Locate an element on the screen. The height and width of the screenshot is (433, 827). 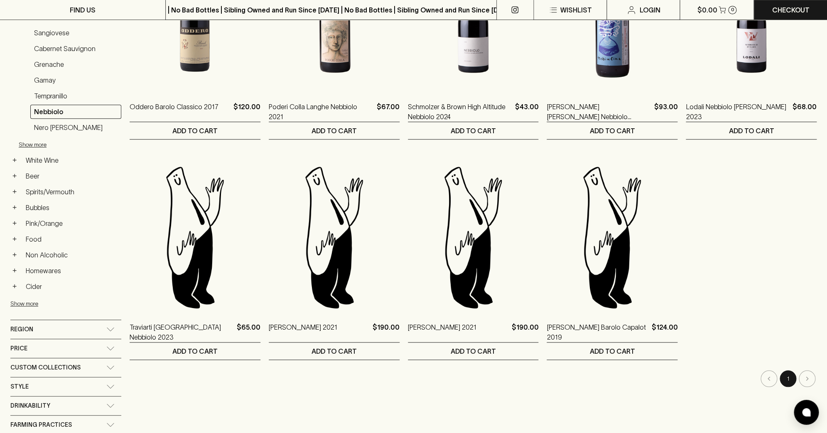
p: $0.00 is located at coordinates (707, 10).